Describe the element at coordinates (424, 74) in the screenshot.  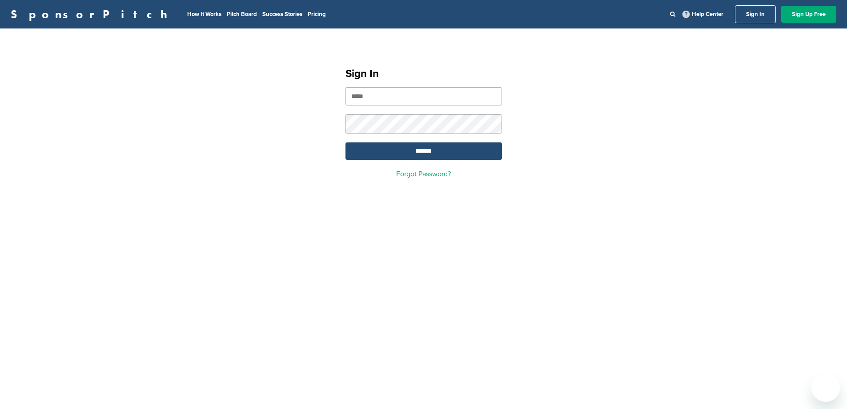
I see `h1: Sign In` at that location.